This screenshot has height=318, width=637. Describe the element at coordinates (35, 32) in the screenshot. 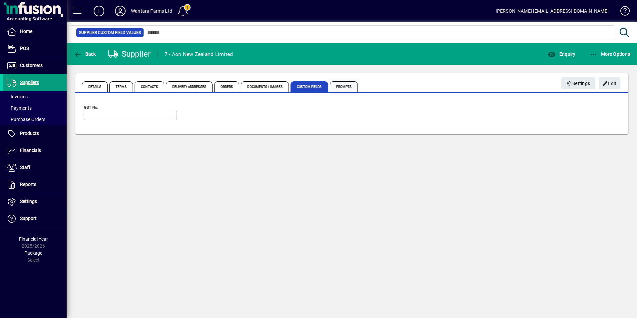

I see `a: Home` at that location.